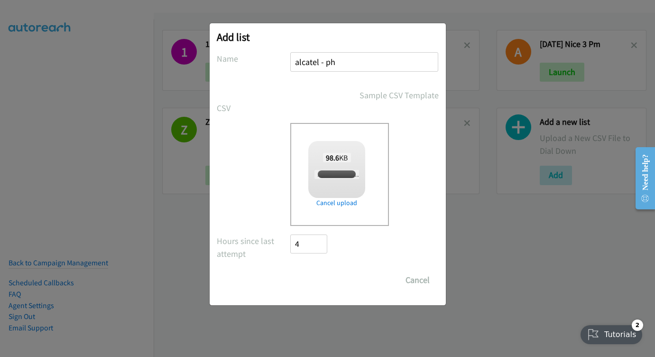 The image size is (655, 357). What do you see at coordinates (417, 280) in the screenshot?
I see `button: Cancel` at bounding box center [417, 280].